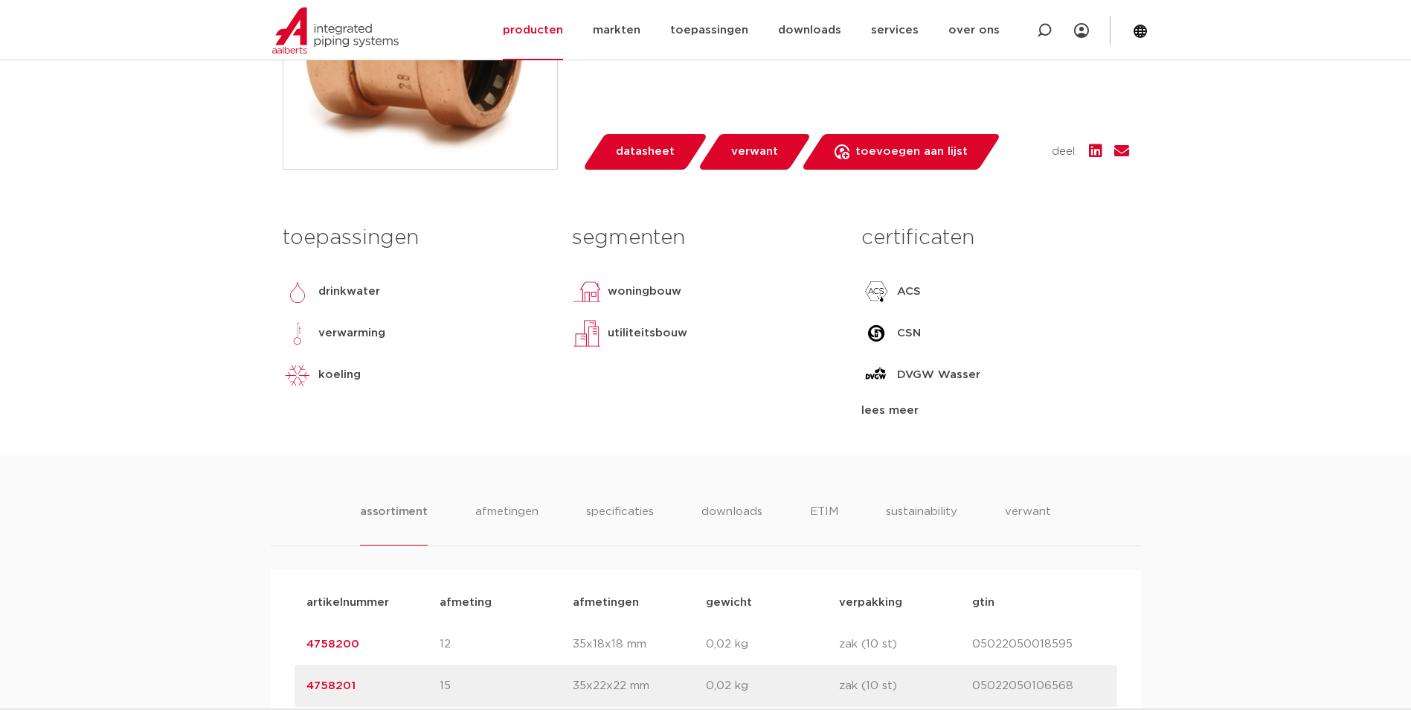 Image resolution: width=1411 pixels, height=710 pixels. I want to click on img: CSN, so click(876, 333).